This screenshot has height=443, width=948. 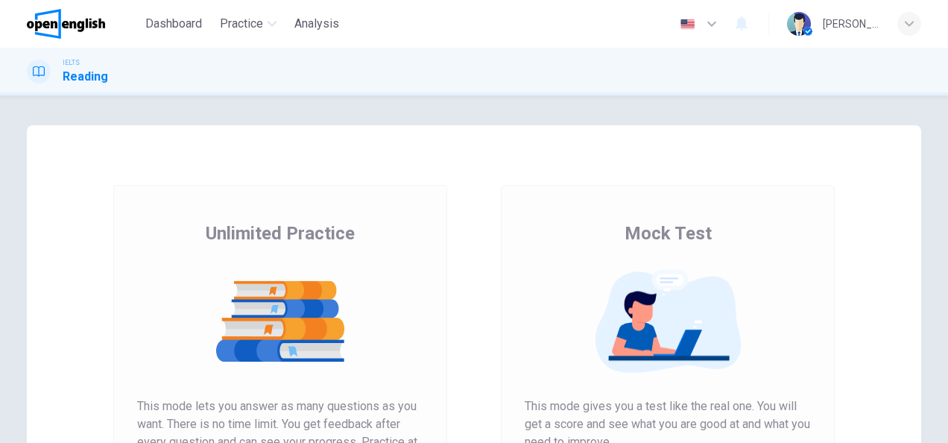 I want to click on span: Dashboard, so click(x=174, y=24).